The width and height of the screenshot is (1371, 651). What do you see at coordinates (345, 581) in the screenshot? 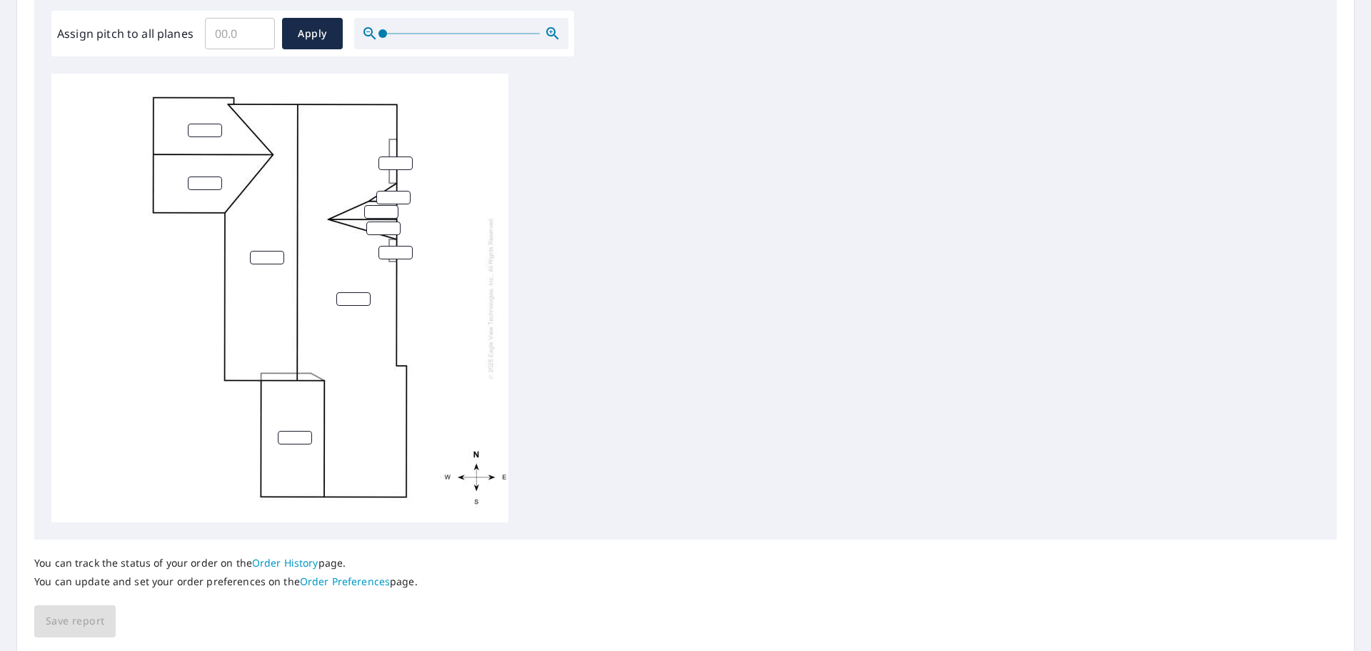
I see `a: Order Preferences` at bounding box center [345, 581].